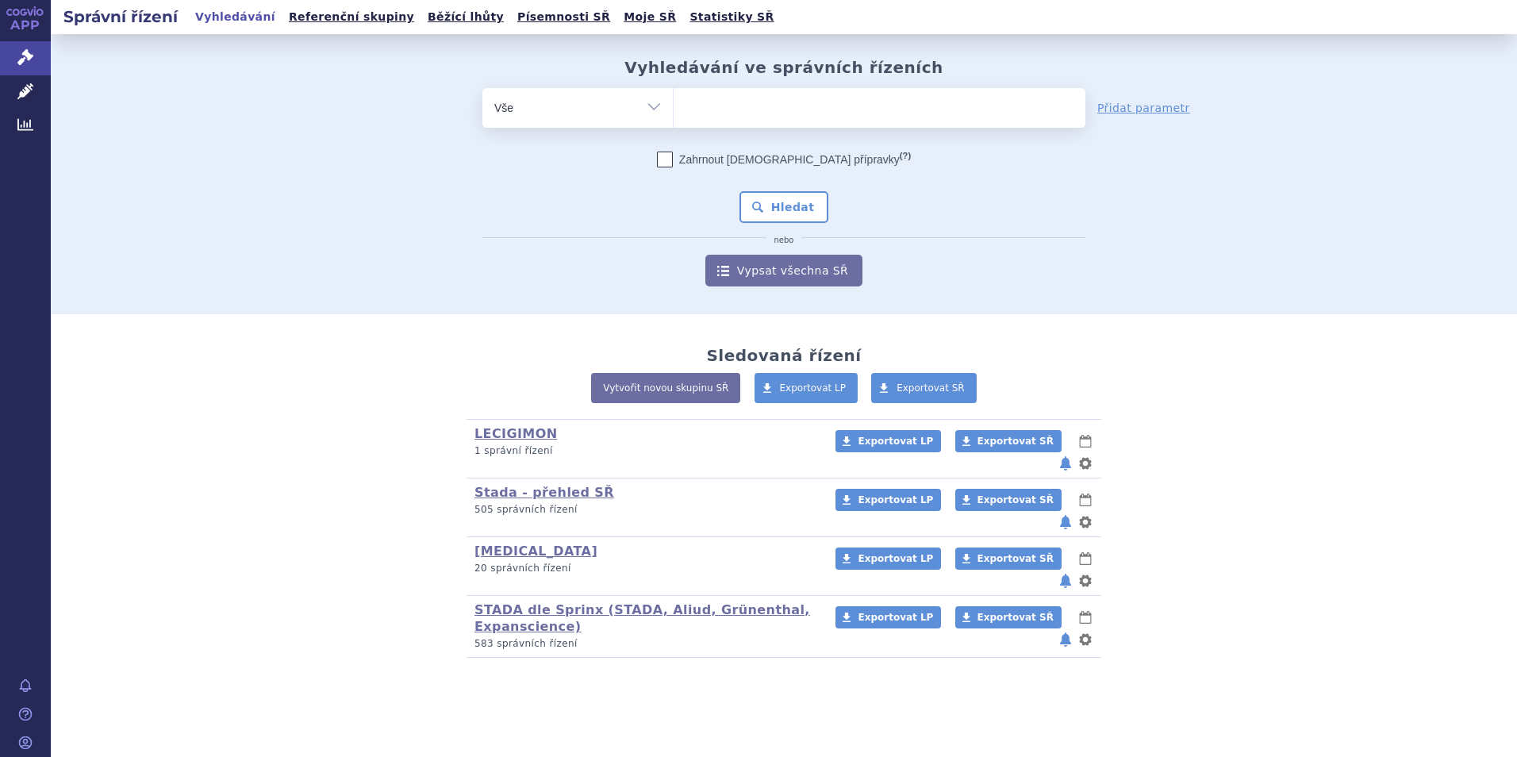  Describe the element at coordinates (351, 17) in the screenshot. I see `a: Referenční skupiny` at that location.